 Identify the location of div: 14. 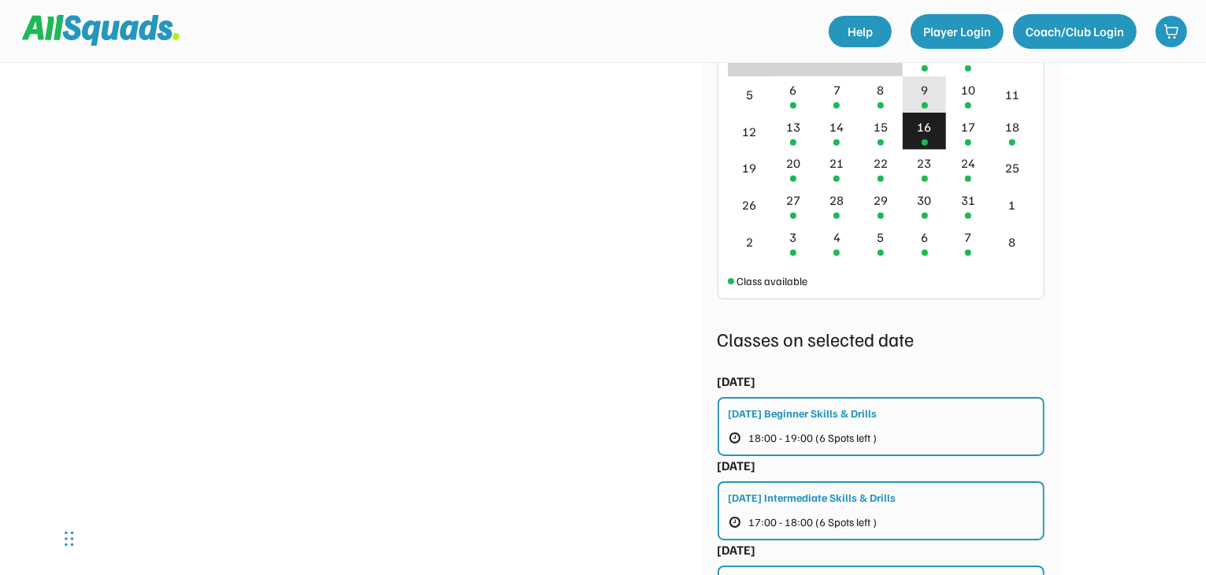
(837, 127).